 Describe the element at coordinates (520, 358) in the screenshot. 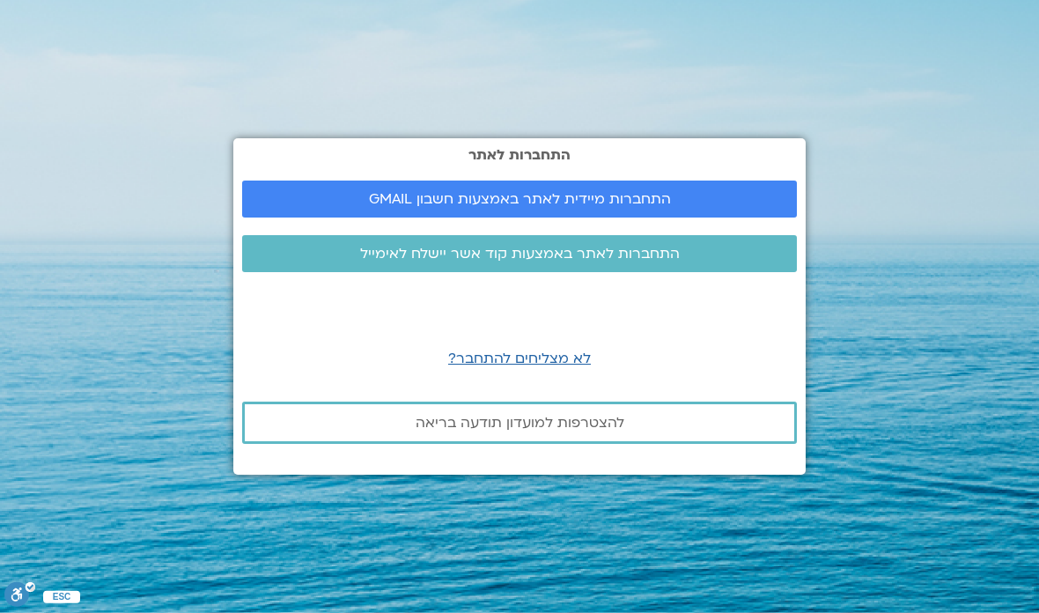

I see `span: לא מצליחים להתחבר?` at that location.